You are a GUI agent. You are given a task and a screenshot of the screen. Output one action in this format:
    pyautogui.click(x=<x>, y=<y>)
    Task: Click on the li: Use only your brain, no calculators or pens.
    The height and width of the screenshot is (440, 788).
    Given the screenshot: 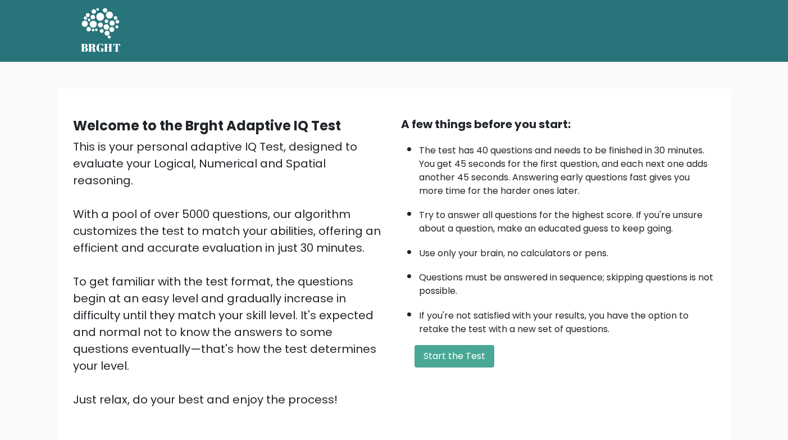 What is the action you would take?
    pyautogui.click(x=567, y=250)
    